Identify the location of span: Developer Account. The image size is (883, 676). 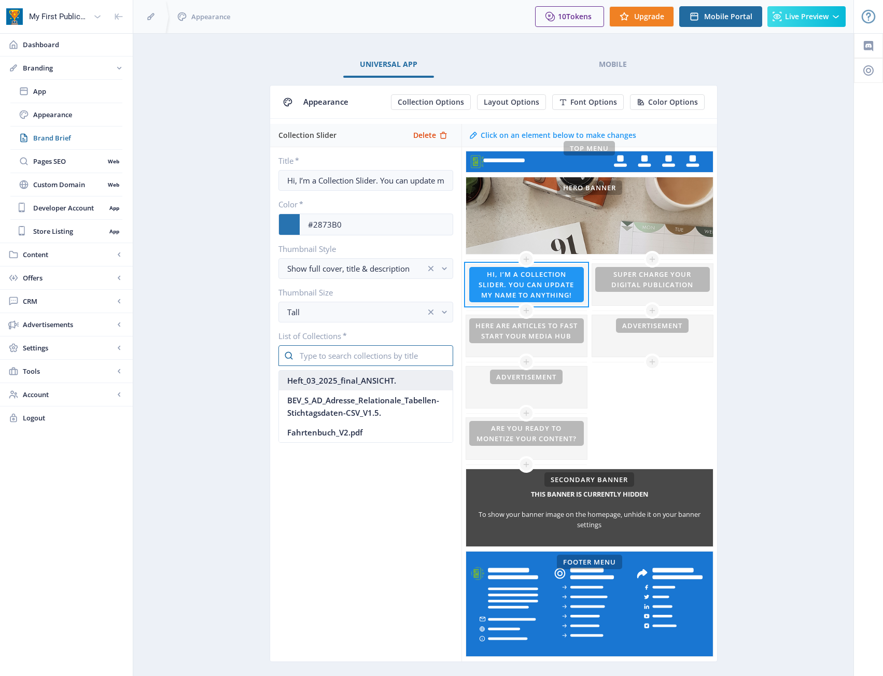
(69, 208).